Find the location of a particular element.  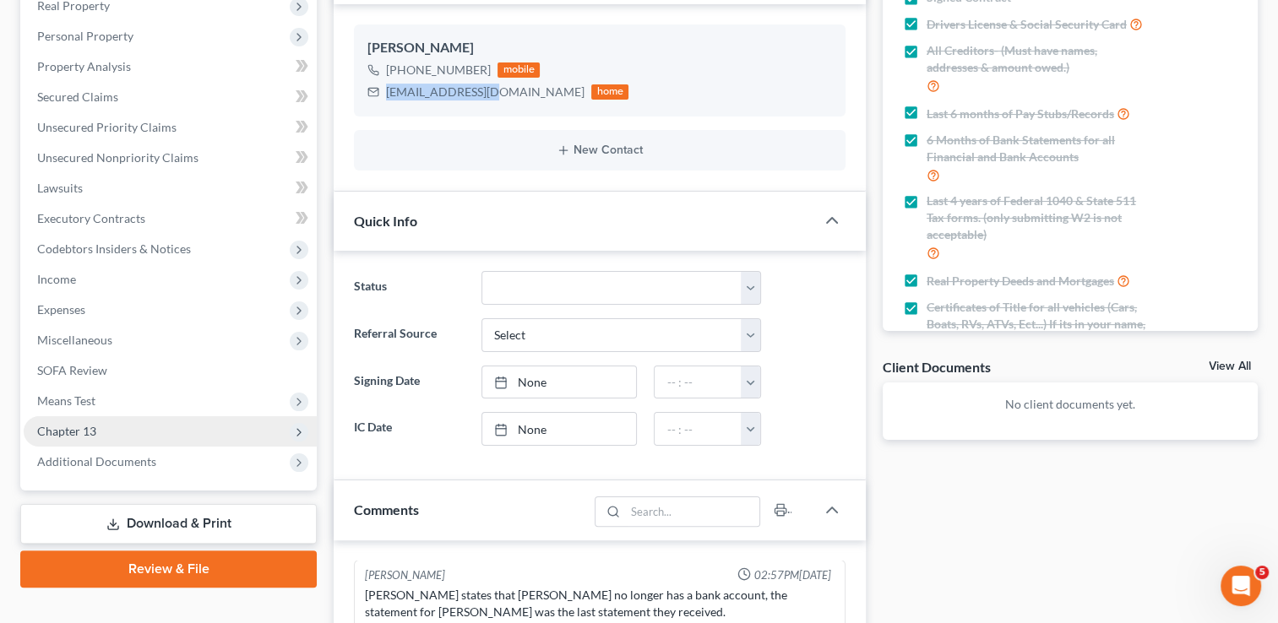

span: Certificates of Title for all vehicles (Cars, Boats, RVs, ATVs, Ect...) If its in your name, we n... is located at coordinates (1038, 324).